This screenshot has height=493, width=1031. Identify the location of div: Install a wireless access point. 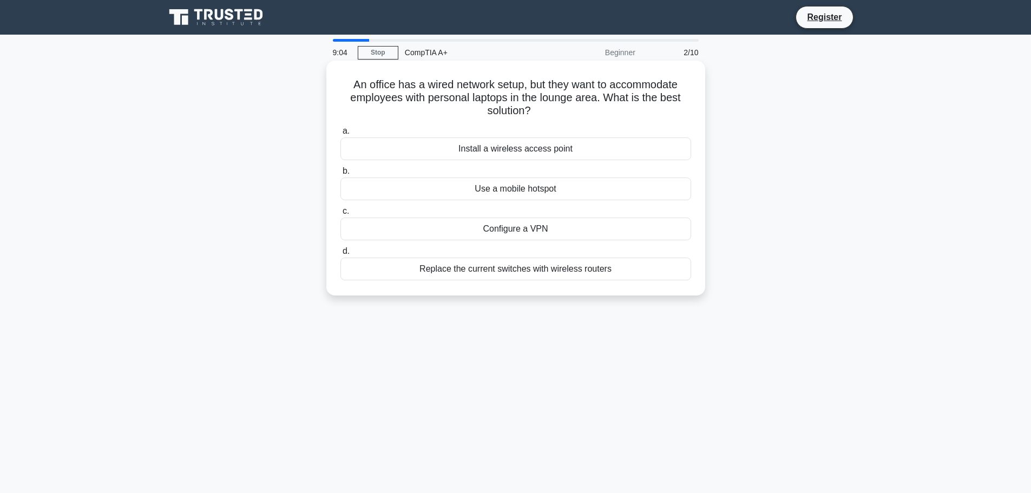
(516, 149).